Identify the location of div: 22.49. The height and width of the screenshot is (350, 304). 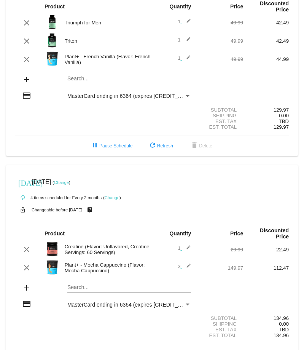
(266, 249).